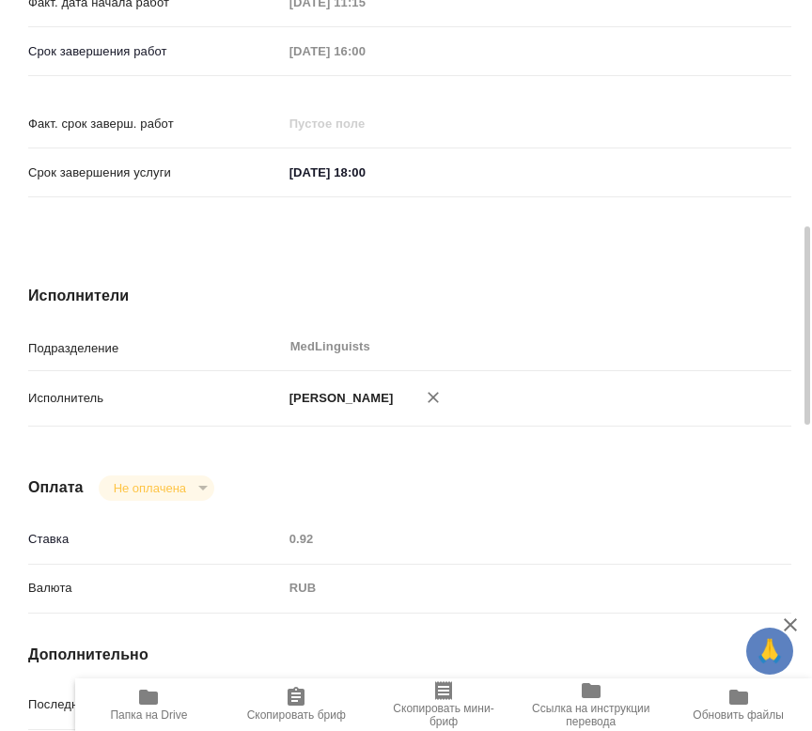 Image resolution: width=812 pixels, height=731 pixels. What do you see at coordinates (149, 488) in the screenshot?
I see `button: Не оплачена` at bounding box center [149, 488].